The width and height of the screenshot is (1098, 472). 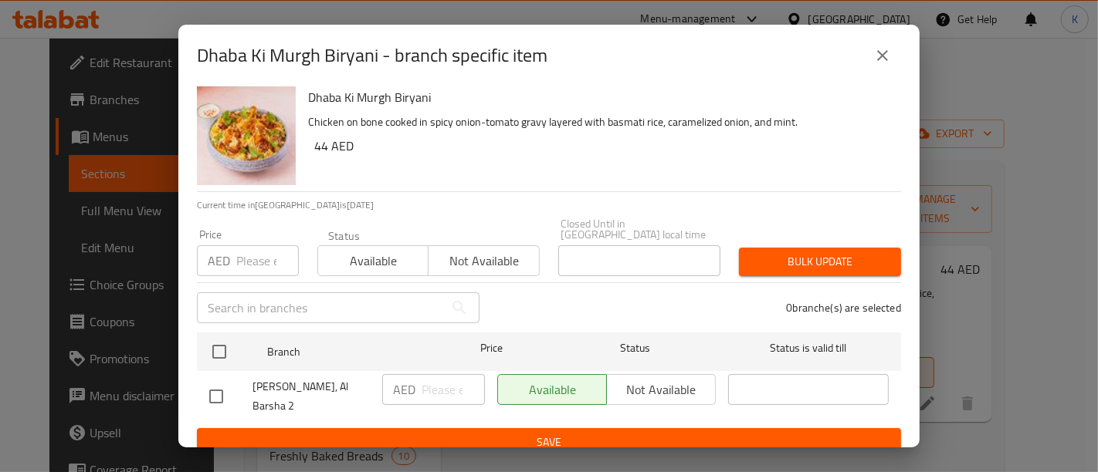 I want to click on h2: Dhaba Ki Murgh Biryani - branch specific item, so click(x=372, y=56).